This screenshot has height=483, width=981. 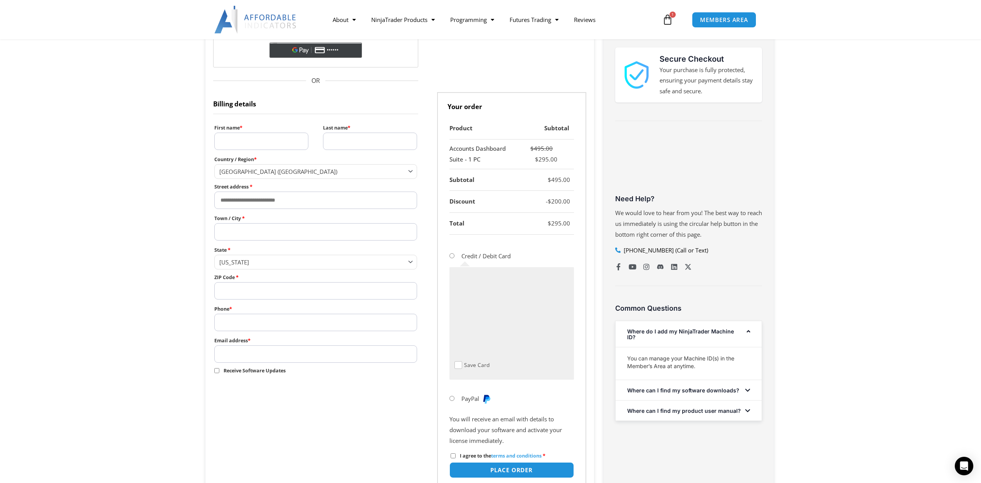 What do you see at coordinates (316, 186) in the screenshot?
I see `label: Street address` at bounding box center [316, 186].